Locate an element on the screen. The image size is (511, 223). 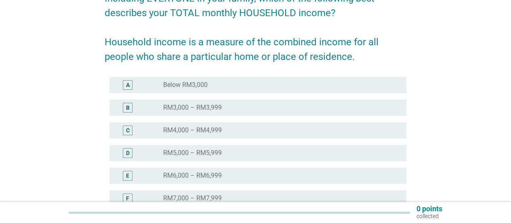
div: F is located at coordinates (128, 198).